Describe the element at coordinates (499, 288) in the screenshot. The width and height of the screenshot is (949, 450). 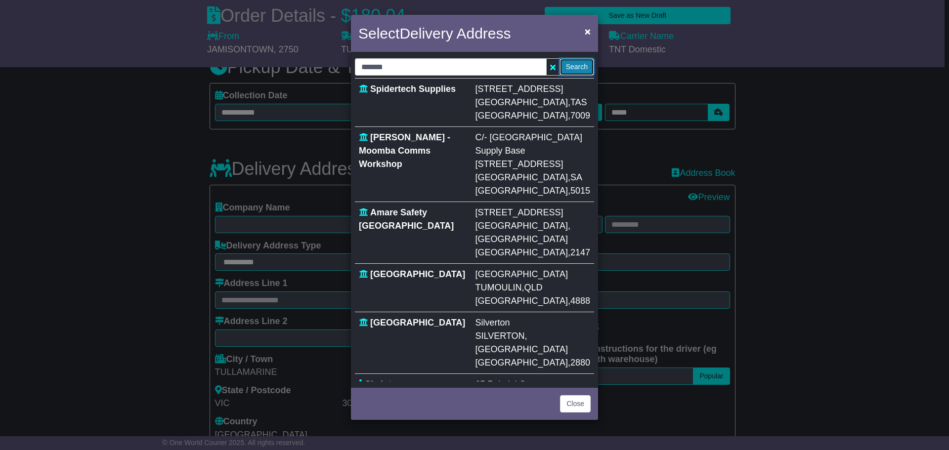
I see `span: TUMOULIN` at that location.